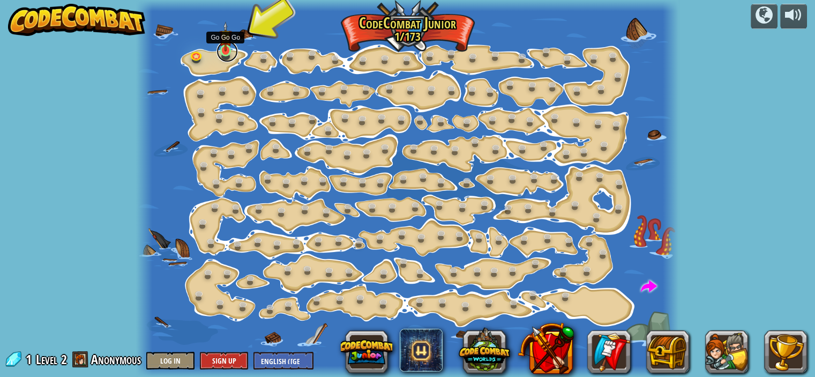 The height and width of the screenshot is (377, 815). I want to click on img: CodeCombat - Learn how to code by playing a game, so click(77, 20).